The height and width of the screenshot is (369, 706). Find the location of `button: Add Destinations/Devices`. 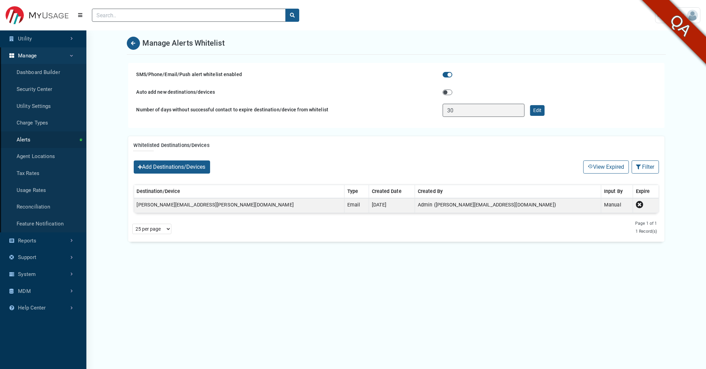

button: Add Destinations/Devices is located at coordinates (172, 167).